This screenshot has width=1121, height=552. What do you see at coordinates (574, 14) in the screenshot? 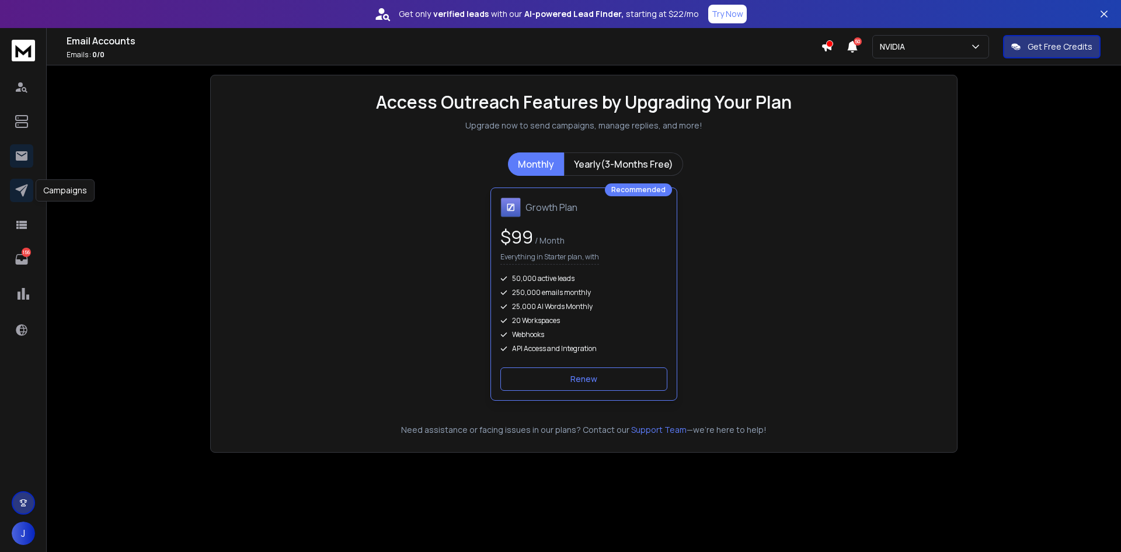
I see `strong: AI-powered Lead Finder,` at bounding box center [574, 14].